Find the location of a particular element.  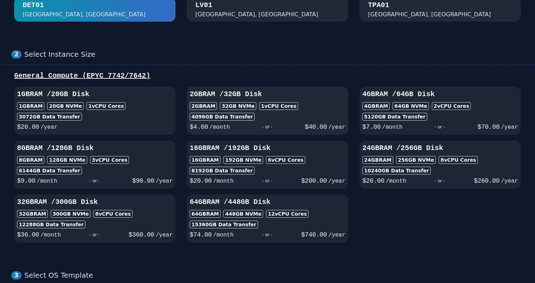

div: 8GB RAM is located at coordinates (30, 160).